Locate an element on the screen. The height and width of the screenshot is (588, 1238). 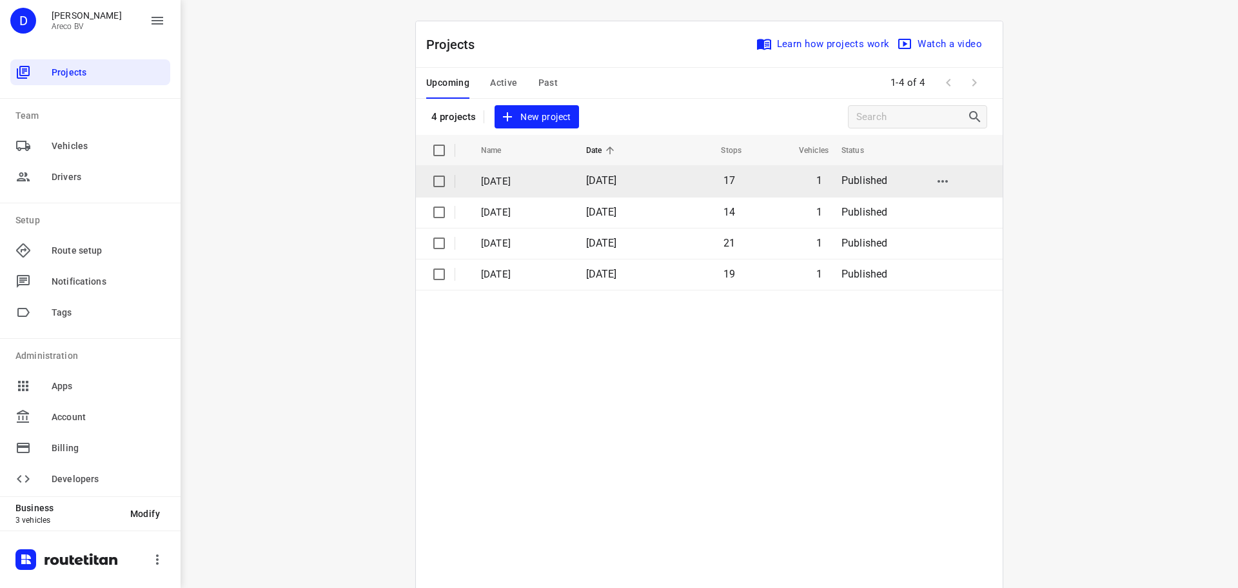
span: Next Page is located at coordinates (975, 83).